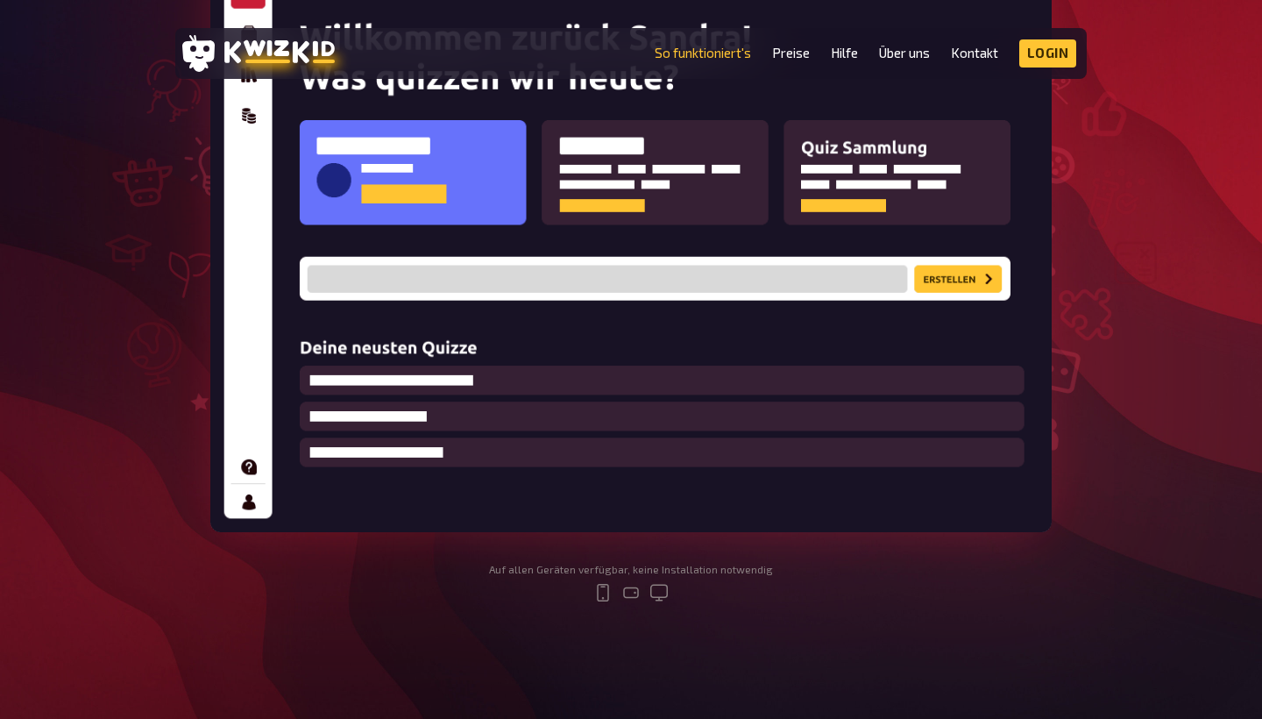  I want to click on a: Login, so click(1048, 53).